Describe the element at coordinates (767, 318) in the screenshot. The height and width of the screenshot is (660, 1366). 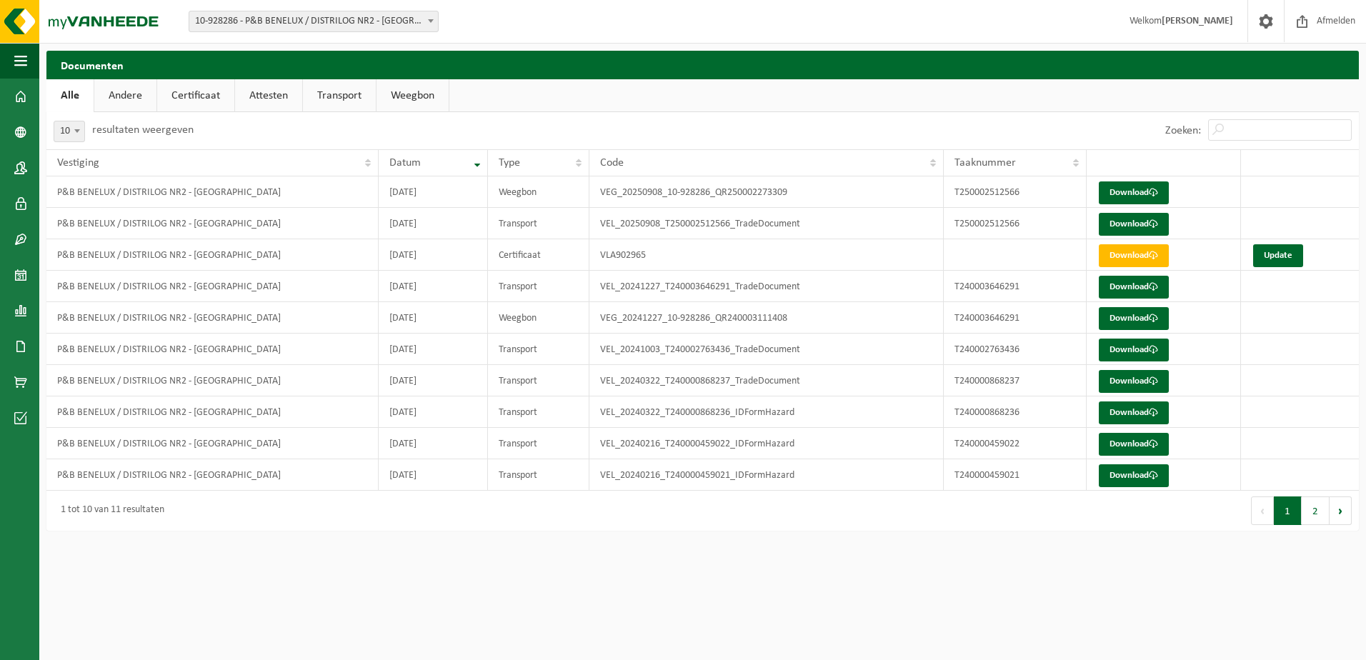
I see `td: VEG_20241227_10-928286_QR240003111408` at that location.